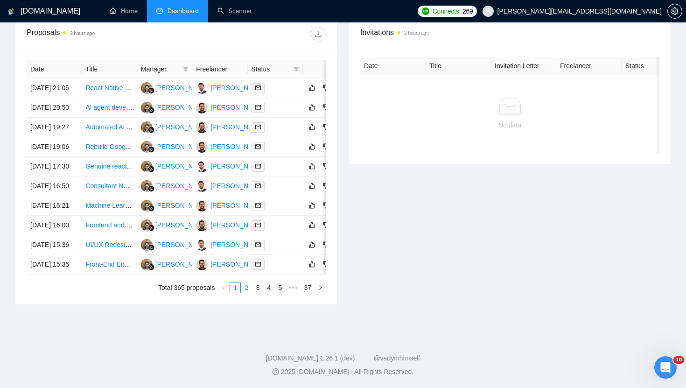 This screenshot has height=388, width=686. Describe the element at coordinates (149, 245) in the screenshot. I see `a: UI/UX Redesign for Flutter App using Figma` at that location.